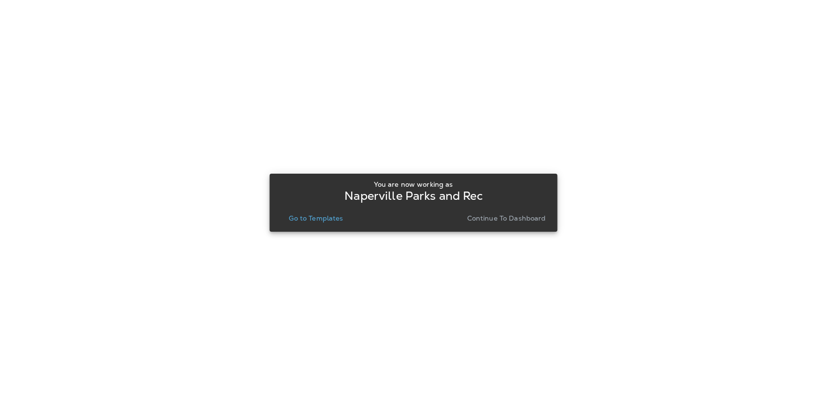 Image resolution: width=827 pixels, height=417 pixels. I want to click on p: Naperville Parks and Rec, so click(413, 196).